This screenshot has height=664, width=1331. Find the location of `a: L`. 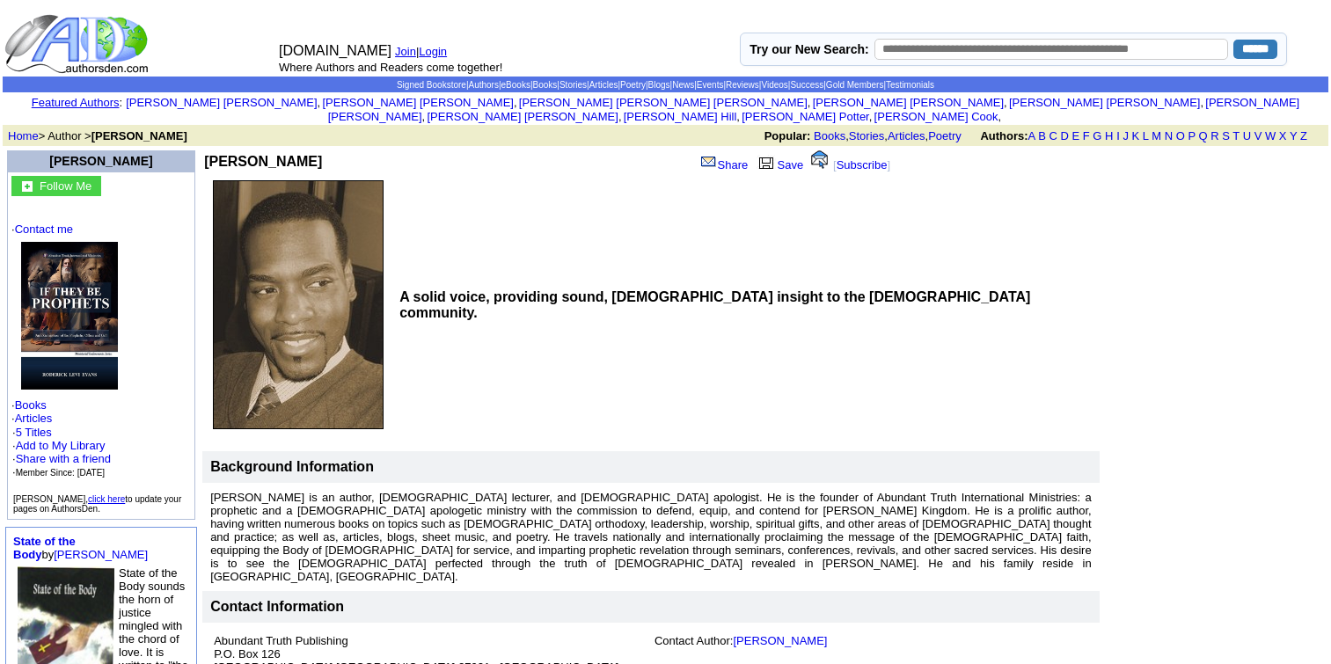

a: L is located at coordinates (1146, 136).